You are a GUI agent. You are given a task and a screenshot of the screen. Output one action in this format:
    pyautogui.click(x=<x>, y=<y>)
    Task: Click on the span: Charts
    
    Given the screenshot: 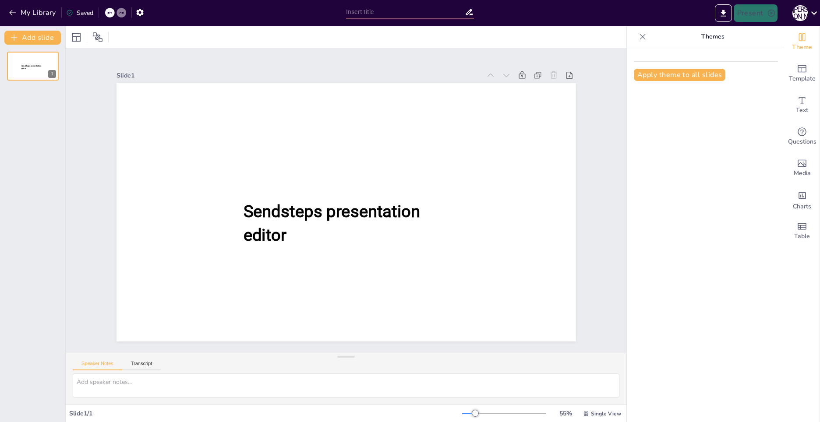 What is the action you would take?
    pyautogui.click(x=802, y=207)
    